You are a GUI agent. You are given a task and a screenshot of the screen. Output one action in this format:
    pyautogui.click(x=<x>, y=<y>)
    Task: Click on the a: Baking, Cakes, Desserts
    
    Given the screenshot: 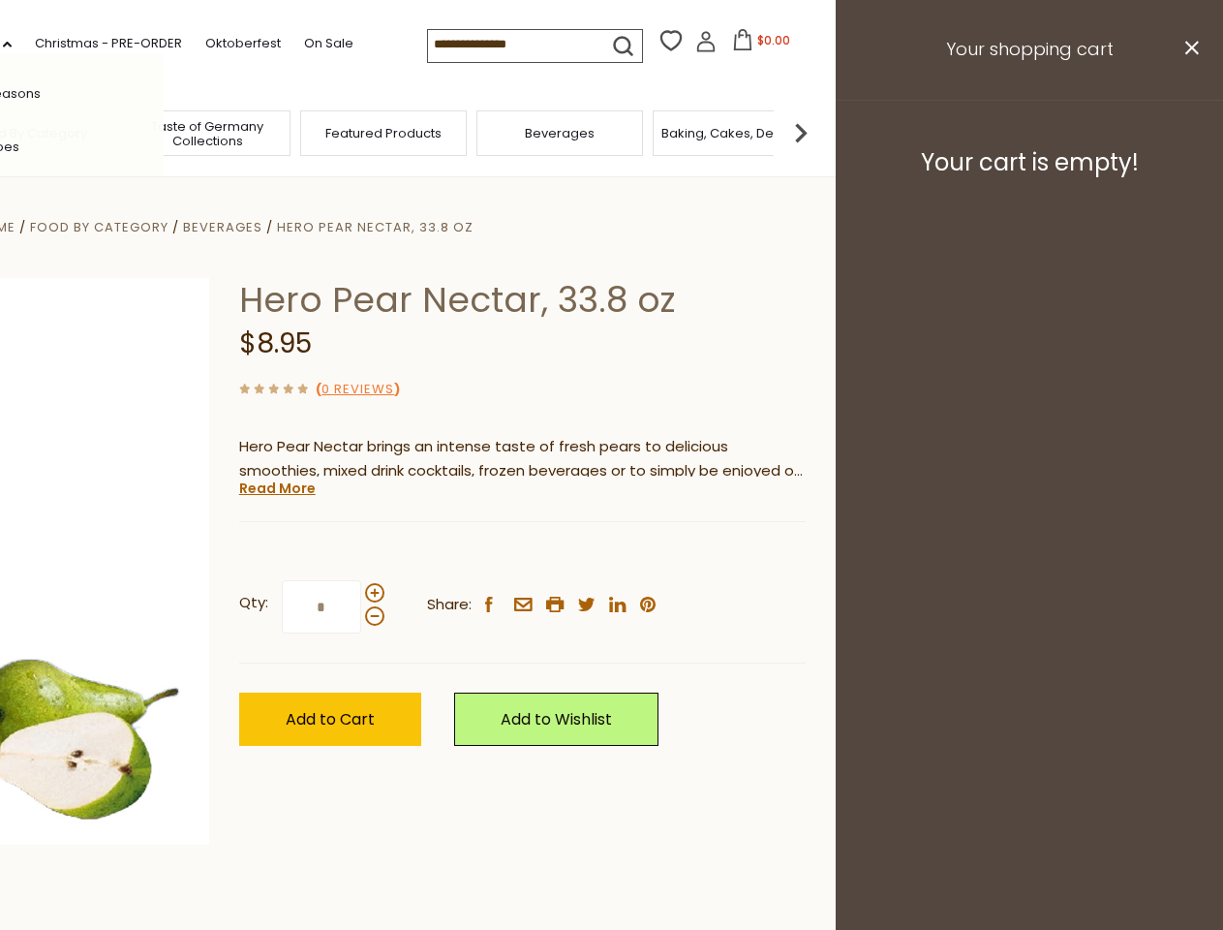 What is the action you would take?
    pyautogui.click(x=736, y=133)
    